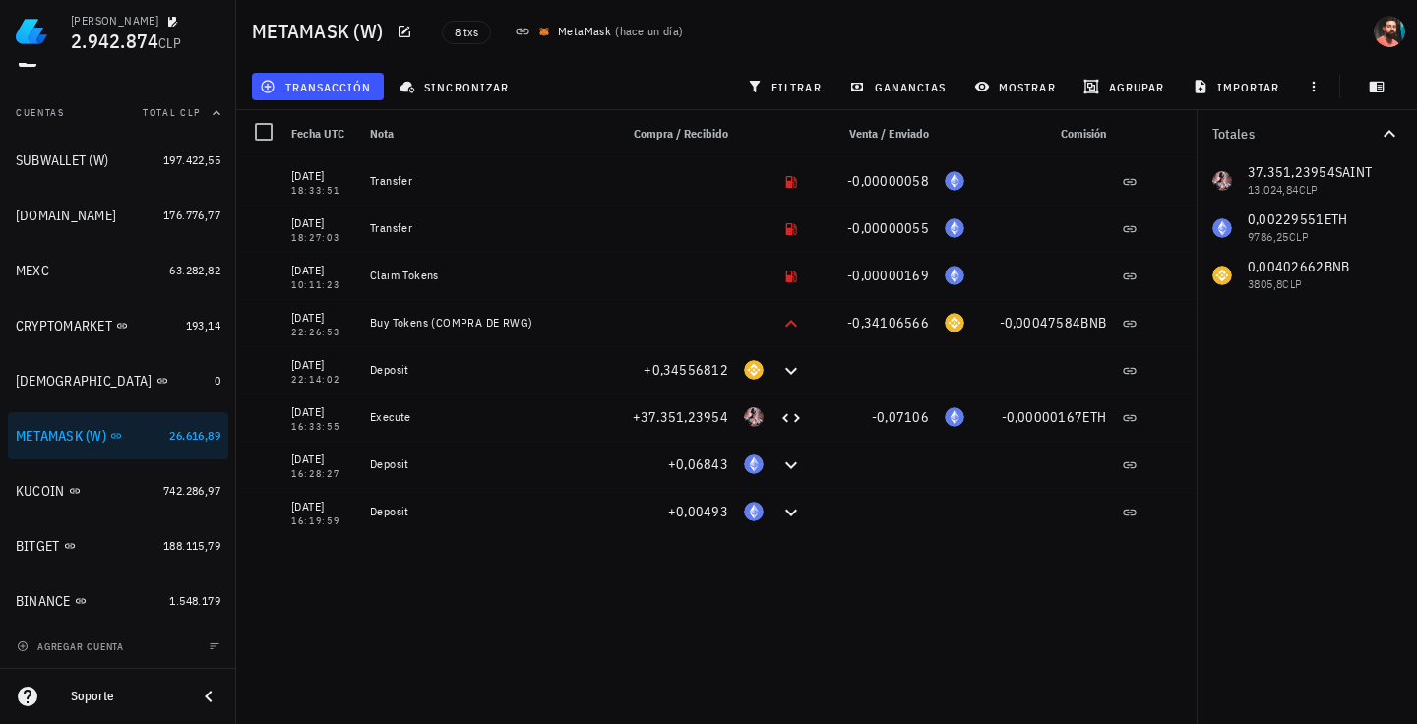 This screenshot has width=1417, height=724. Describe the element at coordinates (323, 333) in the screenshot. I see `div: 22:26:53` at that location.